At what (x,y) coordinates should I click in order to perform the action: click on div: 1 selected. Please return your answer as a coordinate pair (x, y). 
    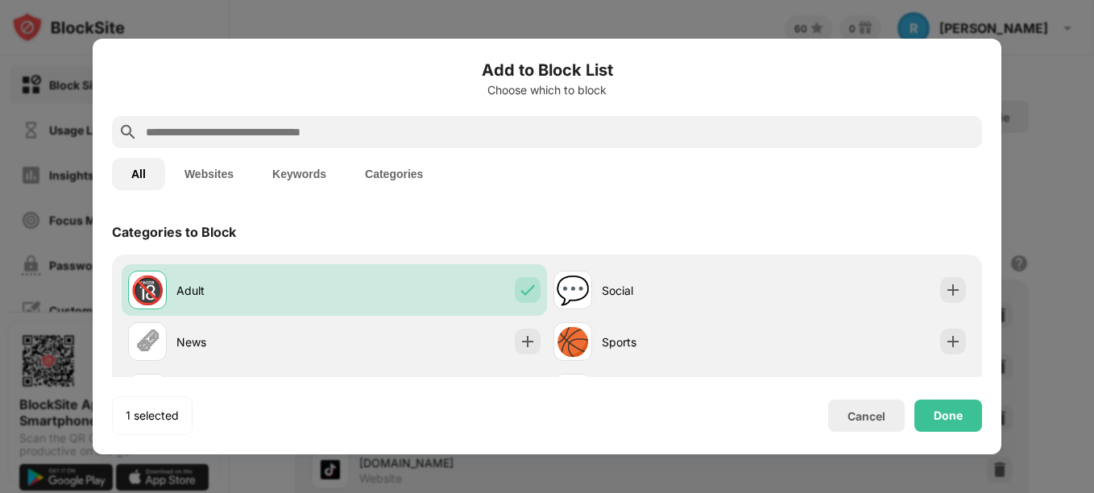
    Looking at the image, I should click on (152, 416).